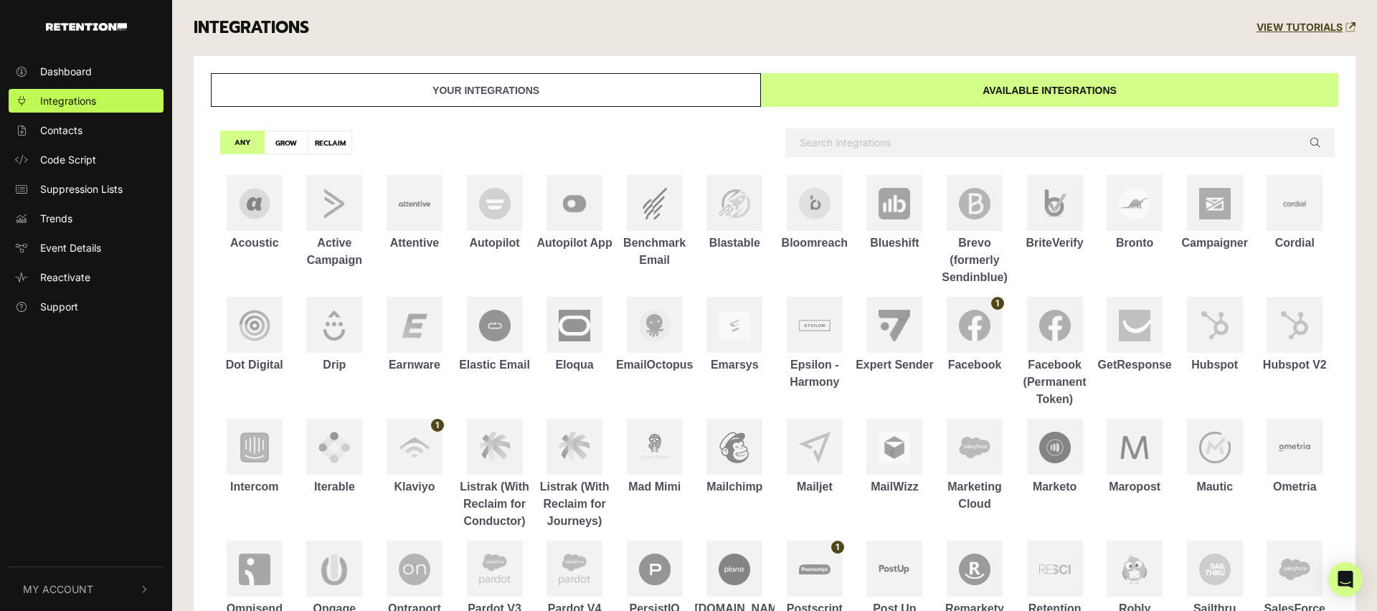  I want to click on a: Event Details, so click(86, 247).